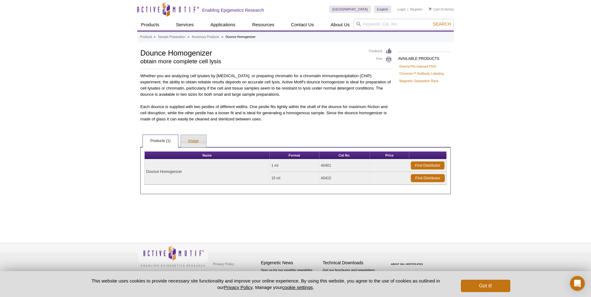  Describe the element at coordinates (263, 25) in the screenshot. I see `a: Resources` at that location.